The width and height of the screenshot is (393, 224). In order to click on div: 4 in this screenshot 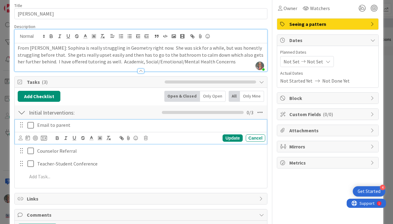, I will do `click(382, 187)`.